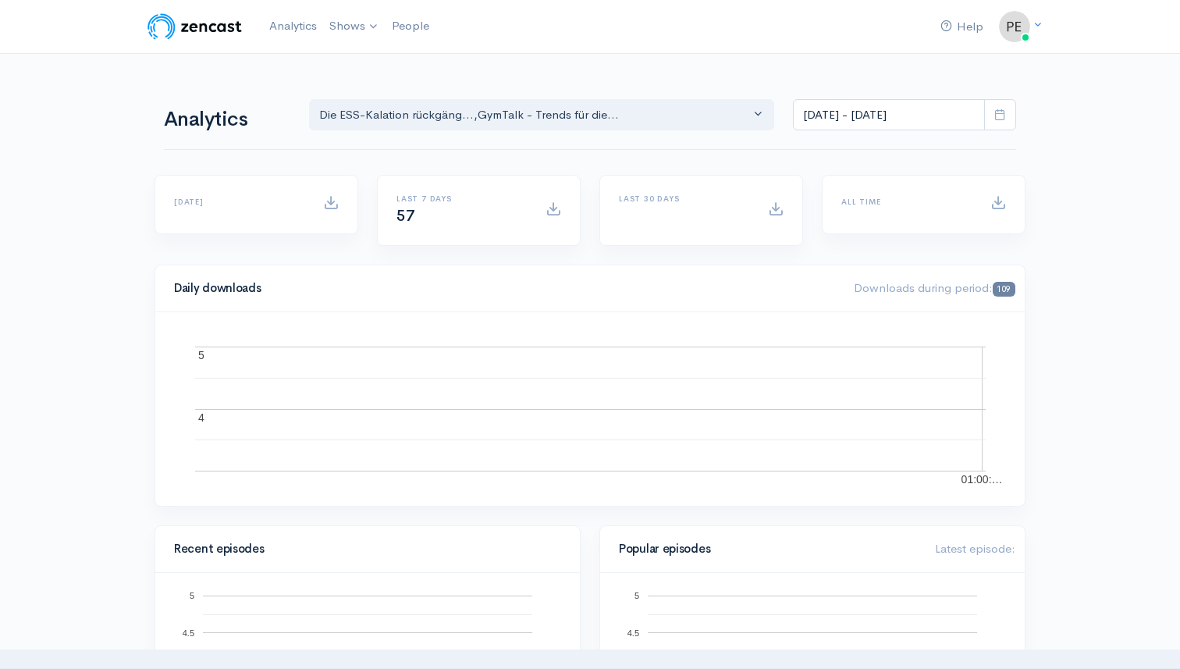 This screenshot has height=669, width=1180. Describe the element at coordinates (962, 27) in the screenshot. I see `a: Help` at that location.